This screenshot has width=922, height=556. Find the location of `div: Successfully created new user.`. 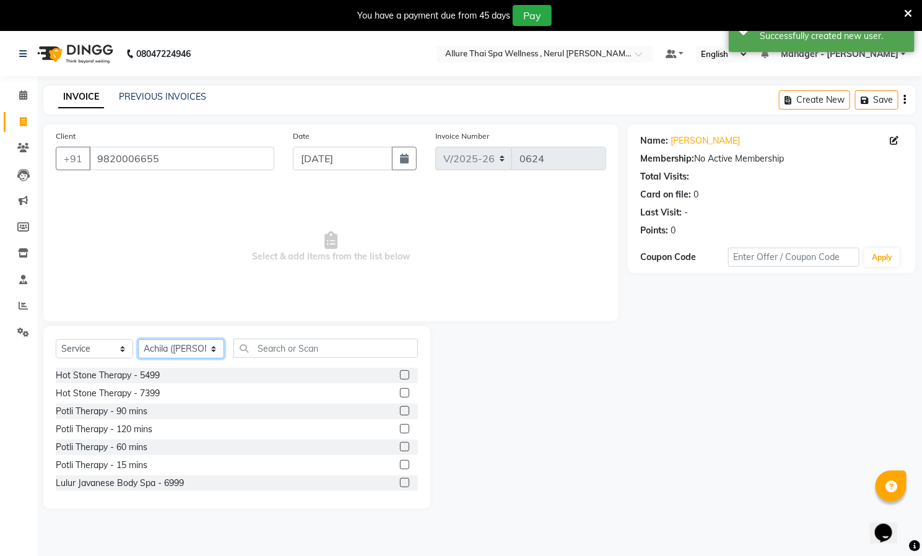

div: Successfully created new user. is located at coordinates (832, 36).